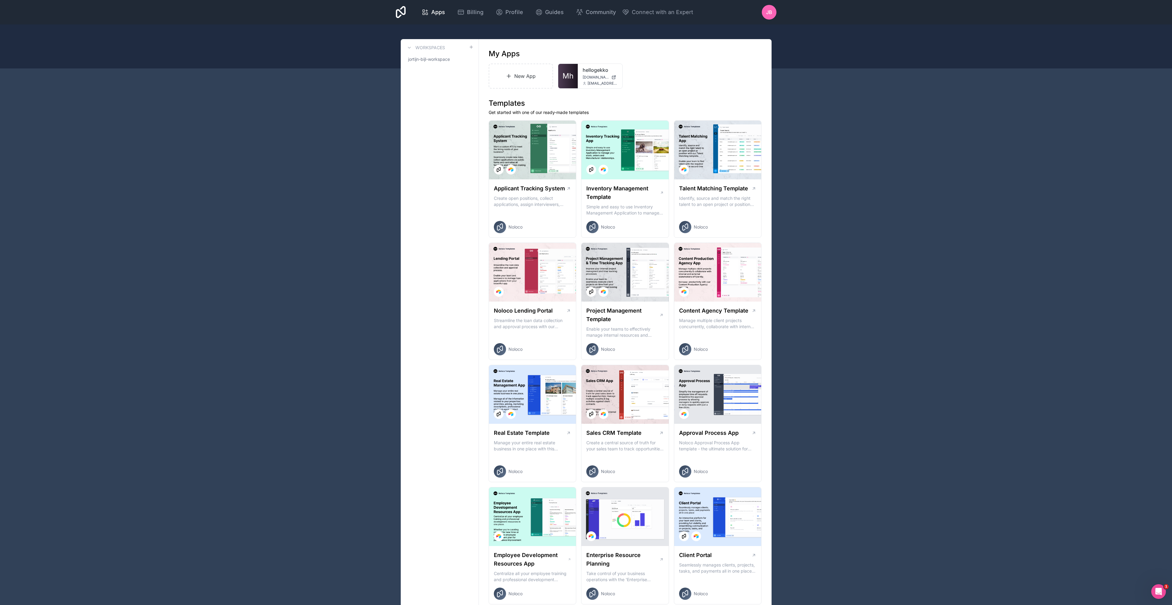 The width and height of the screenshot is (1172, 605). I want to click on p: Noloco Approval Process App template - the ultimate solution for managing your employee's time of..., so click(718, 445).